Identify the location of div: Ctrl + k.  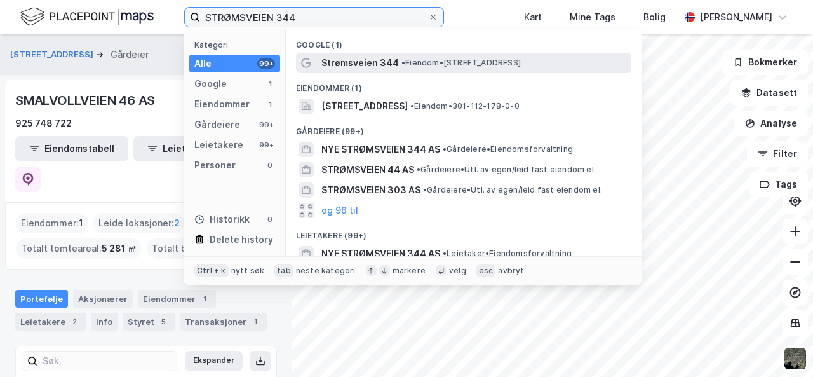
(211, 271).